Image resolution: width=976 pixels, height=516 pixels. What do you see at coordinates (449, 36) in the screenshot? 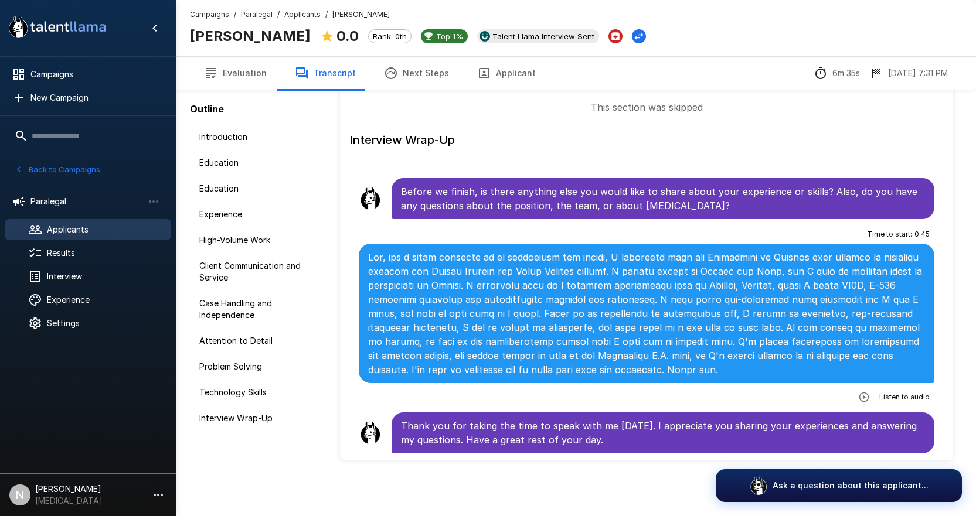
I see `span: Top 1%` at bounding box center [449, 36].